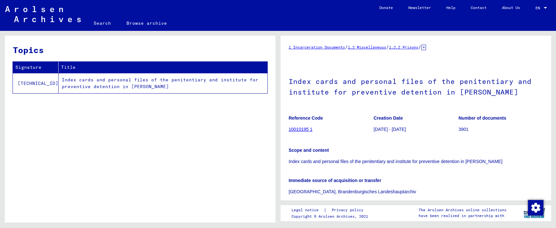 This screenshot has height=228, width=556. Describe the element at coordinates (163, 83) in the screenshot. I see `td: Index cards and personal files of the penitentiary and institute for preventive detention in [PER...` at that location.